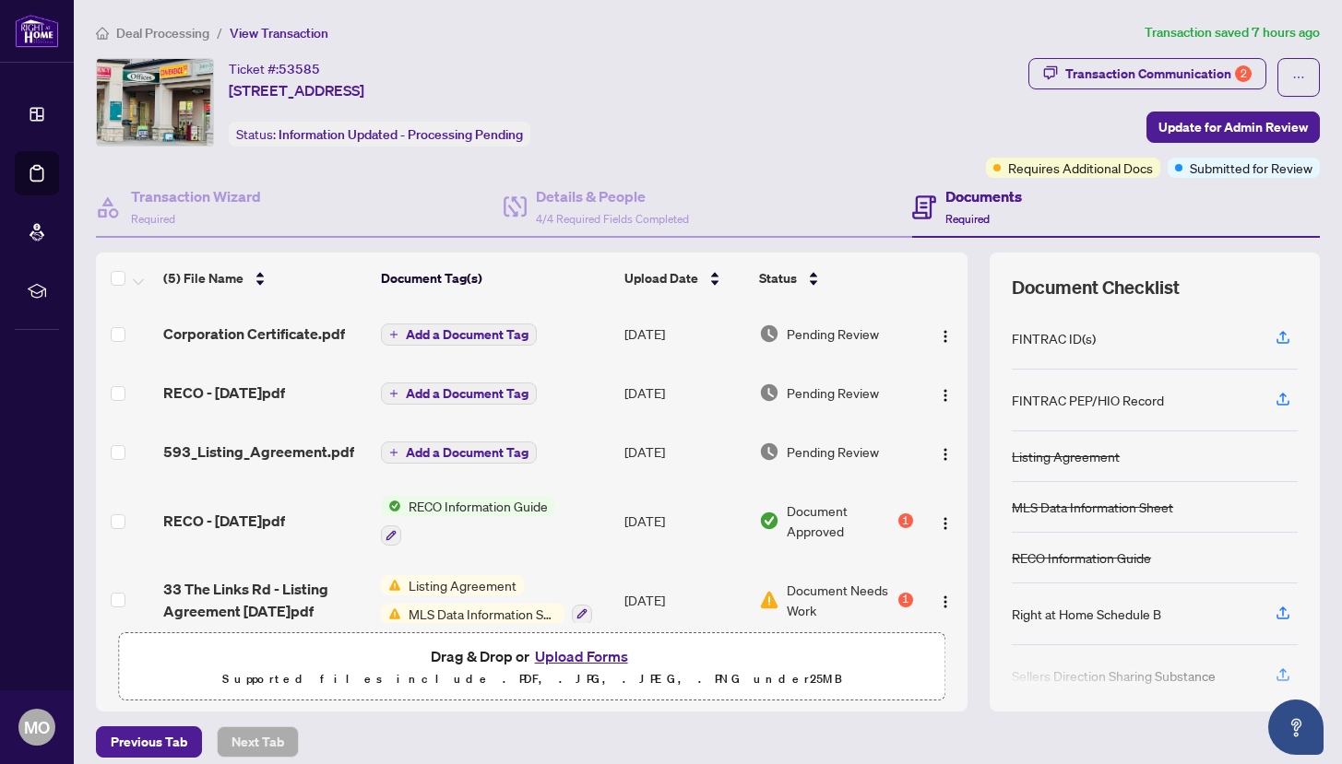 This screenshot has height=764, width=1342. Describe the element at coordinates (840, 600) in the screenshot. I see `span: Document Needs Work` at that location.